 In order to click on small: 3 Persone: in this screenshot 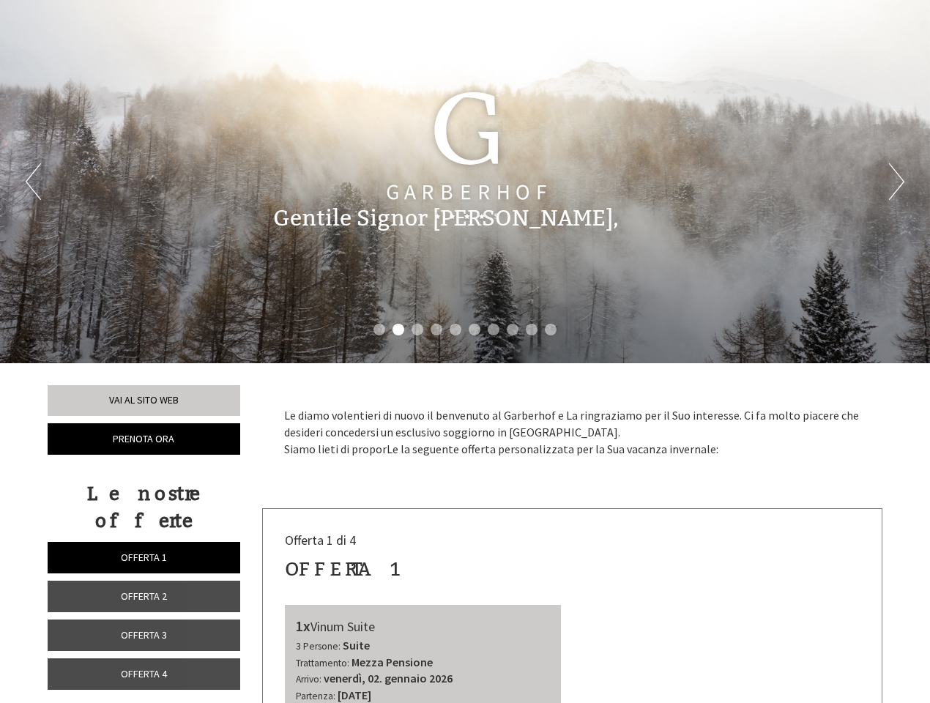, I will do `click(318, 646)`.